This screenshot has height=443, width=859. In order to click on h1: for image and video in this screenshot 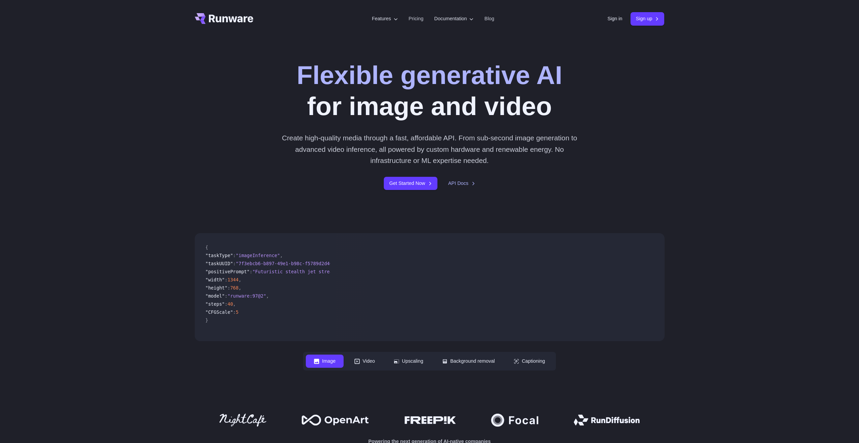, I will do `click(429, 90)`.